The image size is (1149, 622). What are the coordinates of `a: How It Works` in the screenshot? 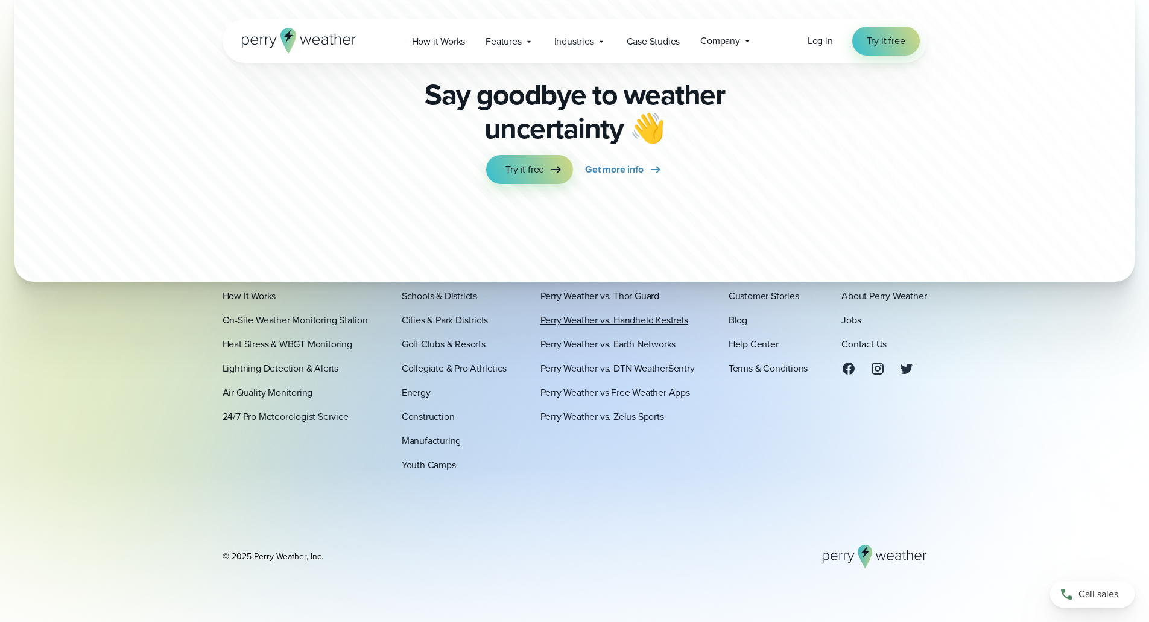 It's located at (249, 296).